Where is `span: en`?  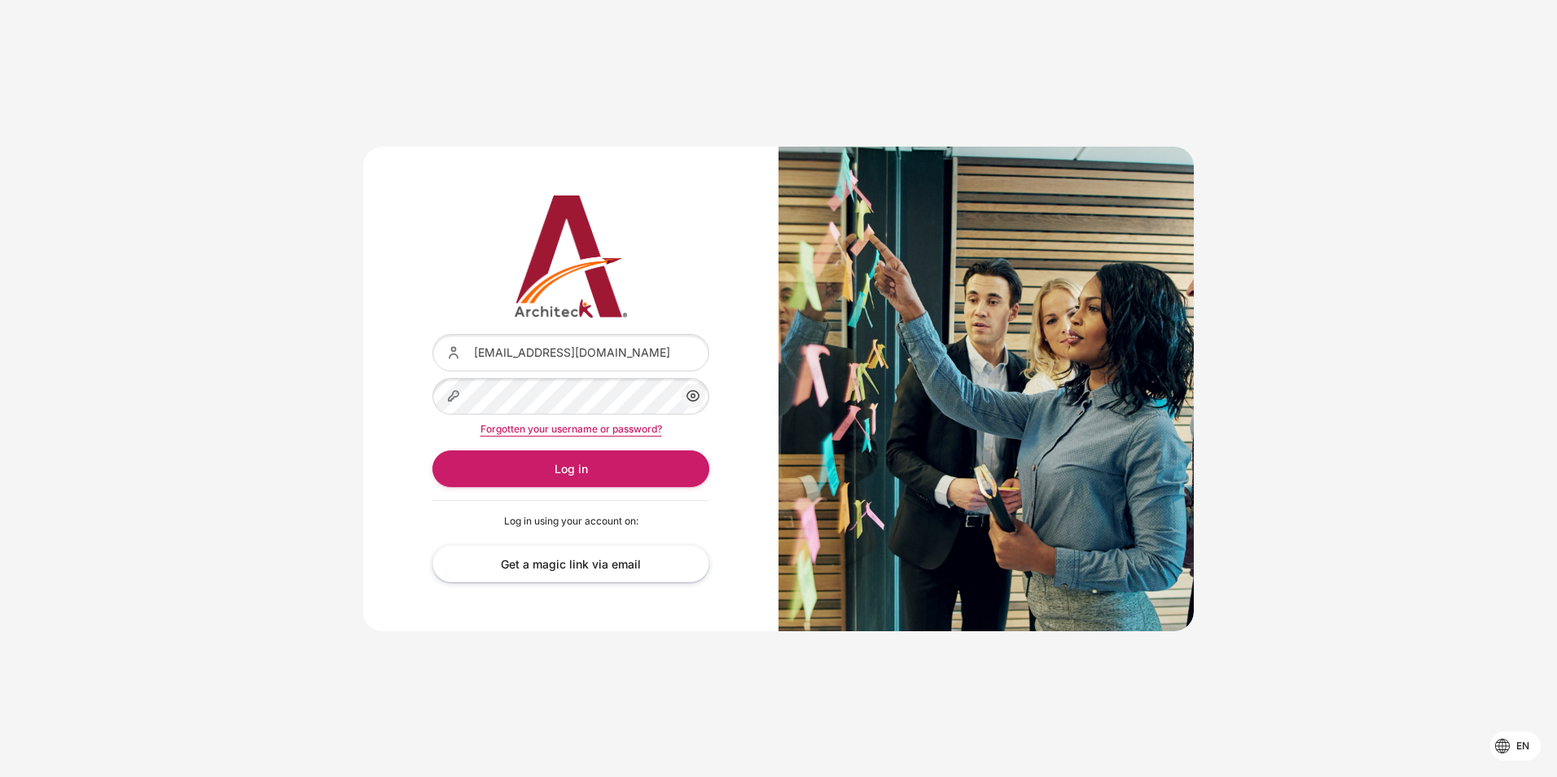
span: en is located at coordinates (1522, 746).